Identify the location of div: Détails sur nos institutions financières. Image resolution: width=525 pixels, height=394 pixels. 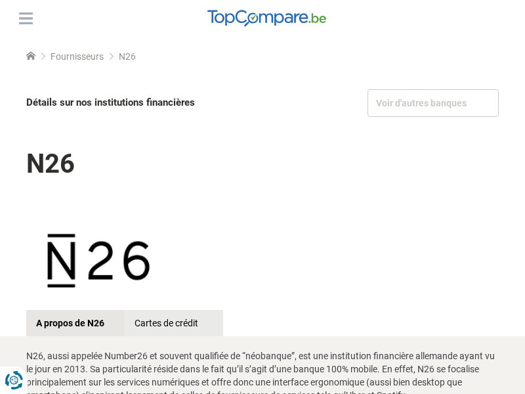
(143, 102).